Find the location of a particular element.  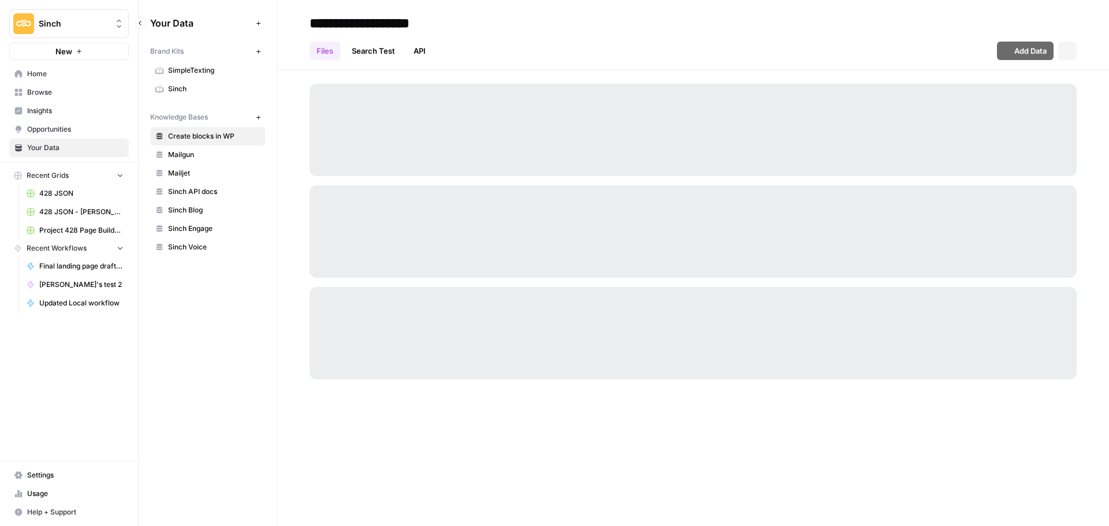

span: Home is located at coordinates (75, 74).